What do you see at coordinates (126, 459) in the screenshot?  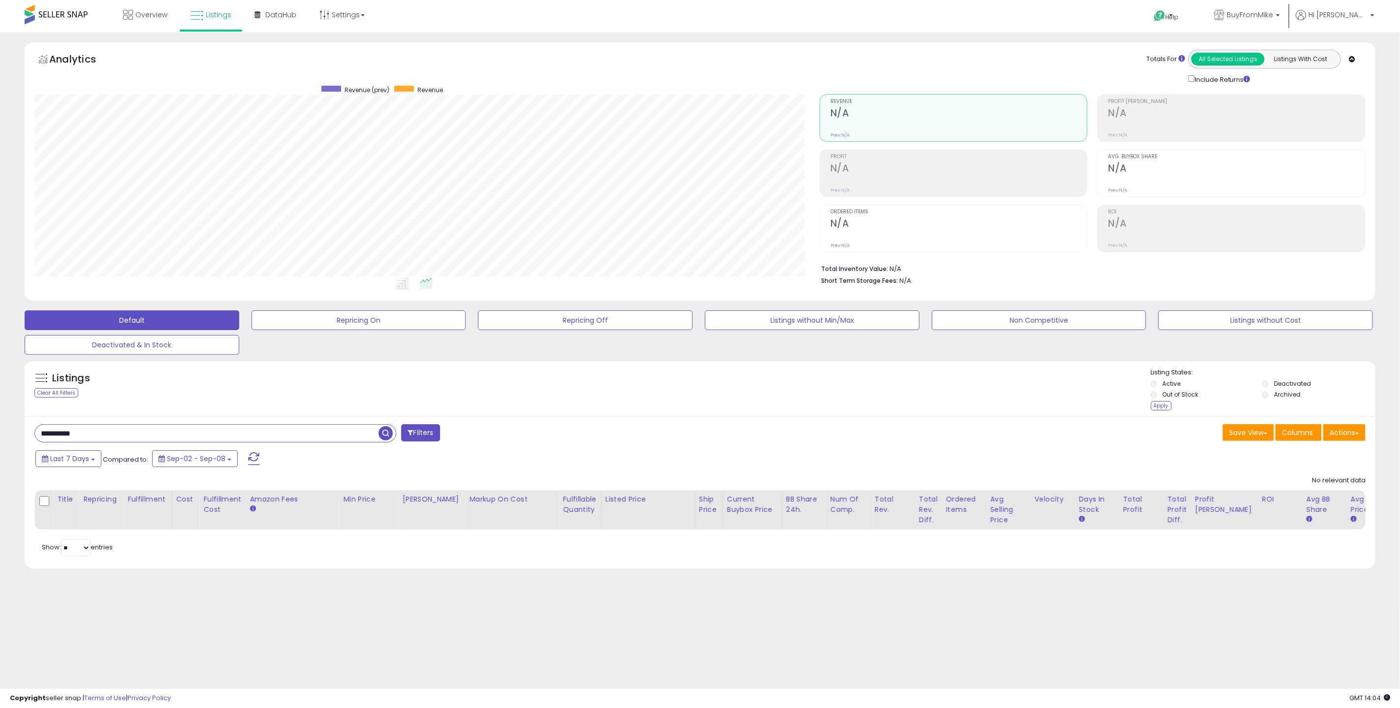 I see `span: Compared to:` at bounding box center [126, 459].